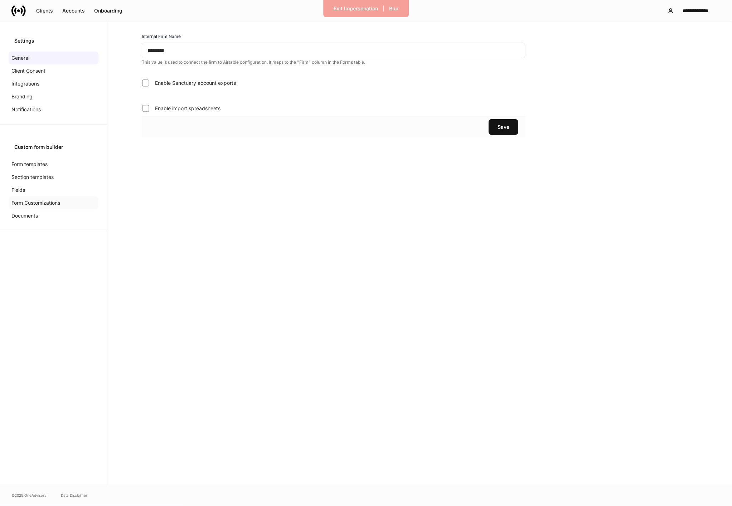 The width and height of the screenshot is (732, 506). I want to click on p: Form Customizations, so click(36, 203).